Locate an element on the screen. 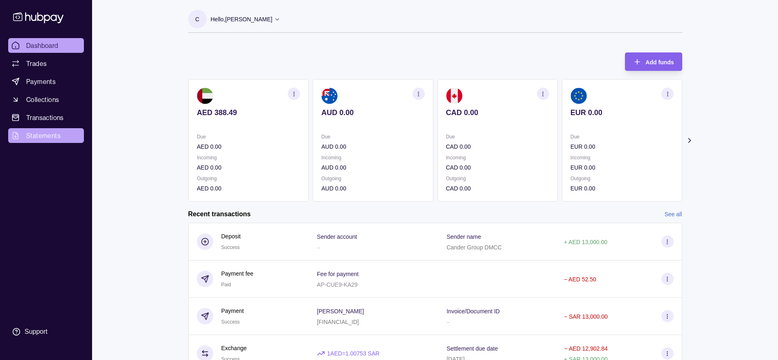 This screenshot has height=360, width=778. a: Transactions is located at coordinates (46, 118).